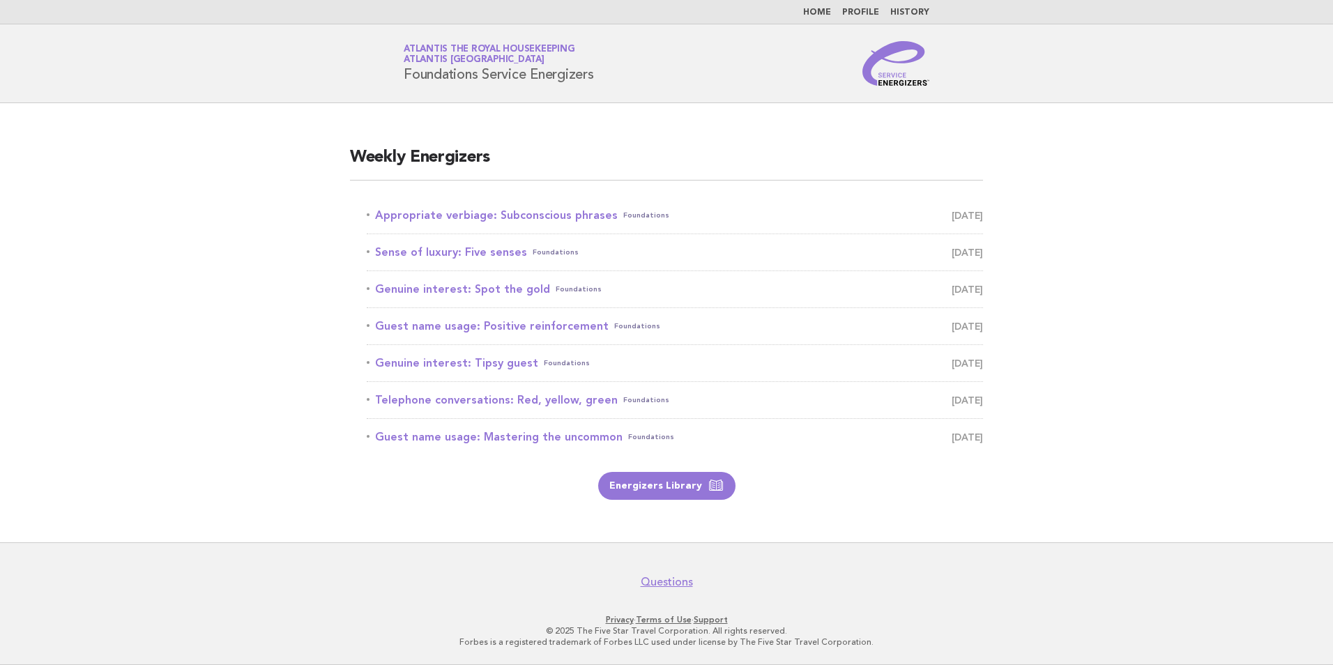  I want to click on a: Terms of Use, so click(664, 620).